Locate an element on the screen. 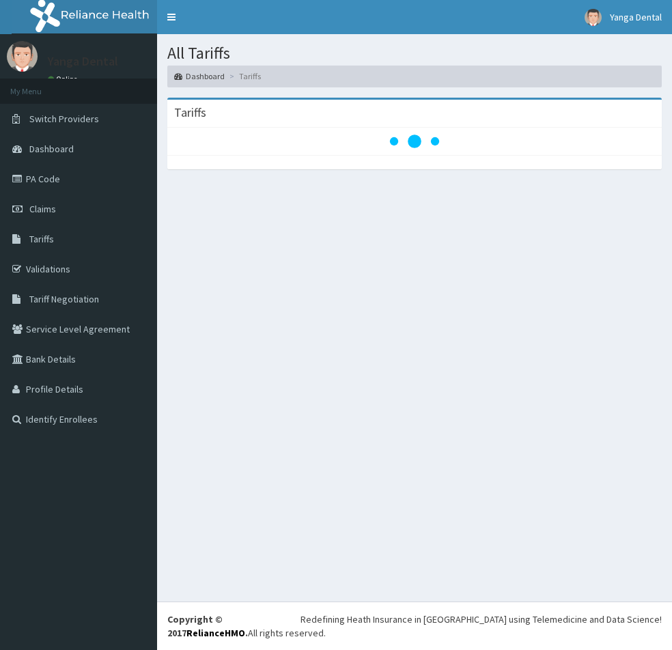  strong: Copyright © 2017 . is located at coordinates (208, 626).